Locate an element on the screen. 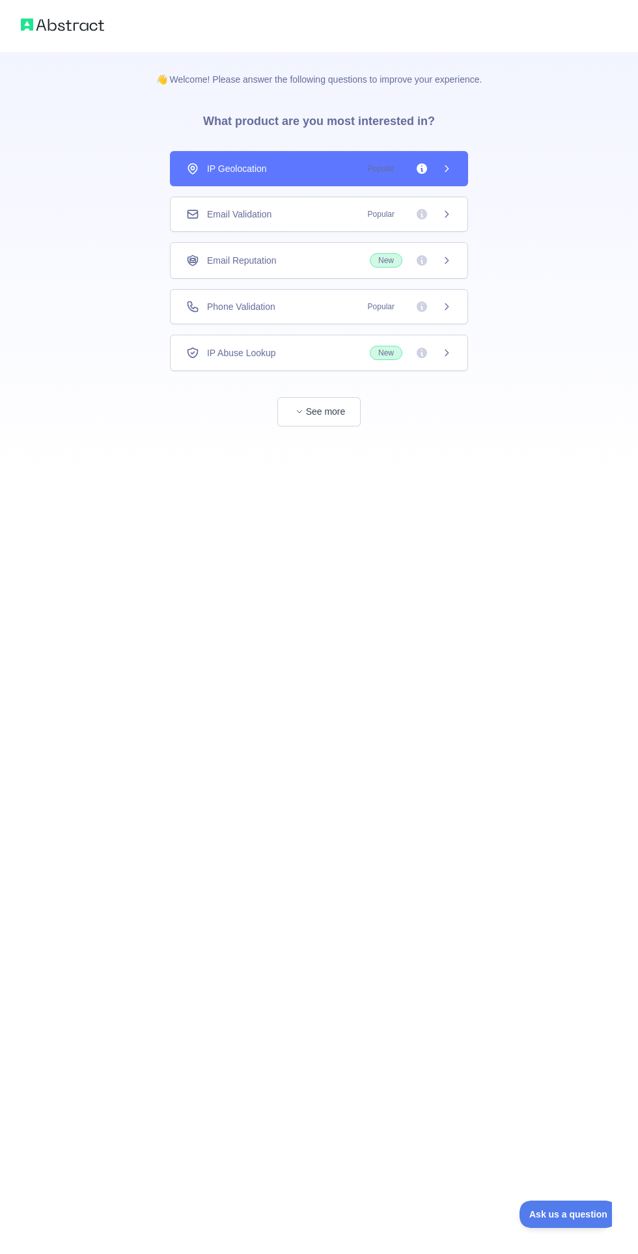 This screenshot has height=1254, width=638. span: Email Validation is located at coordinates (239, 214).